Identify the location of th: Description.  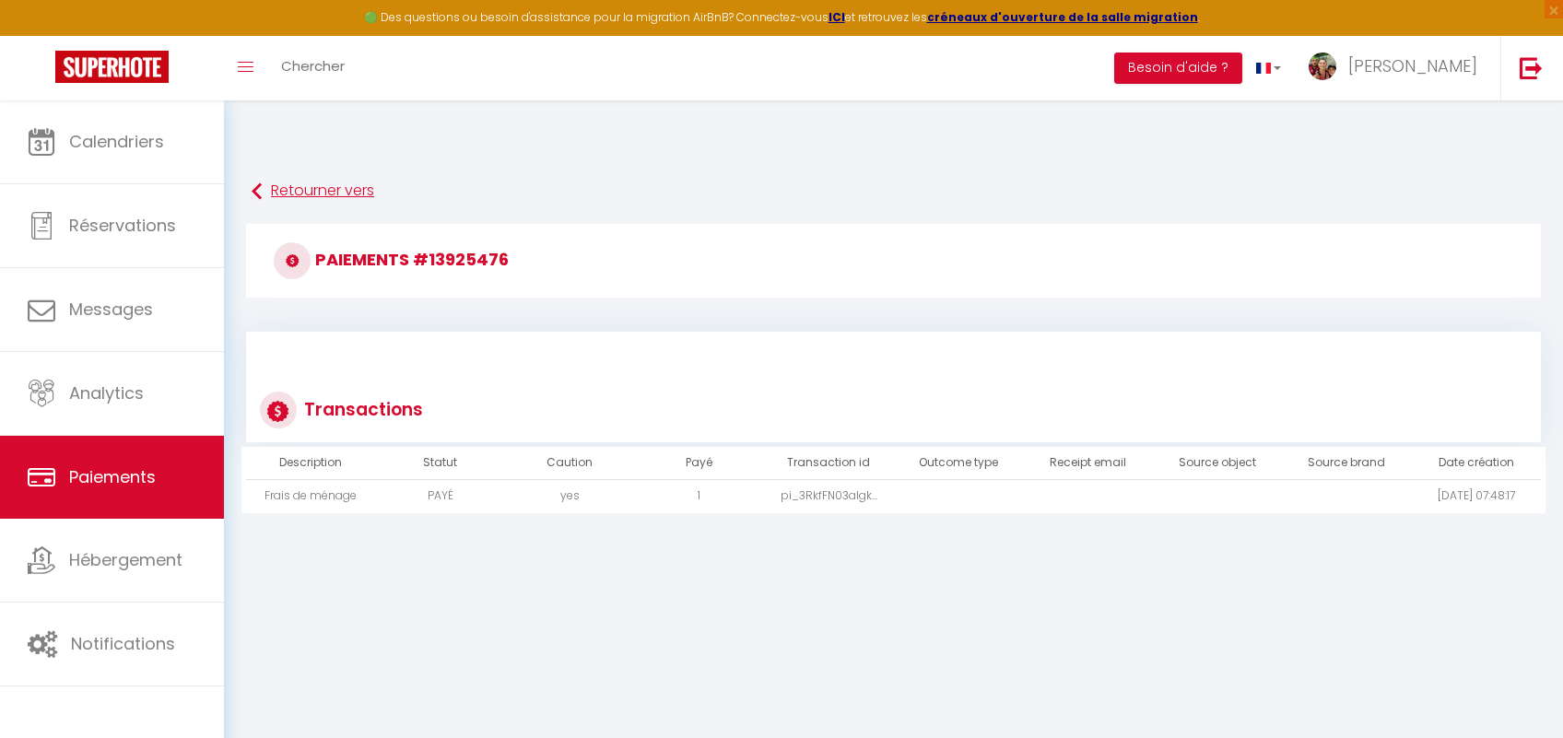
(311, 463).